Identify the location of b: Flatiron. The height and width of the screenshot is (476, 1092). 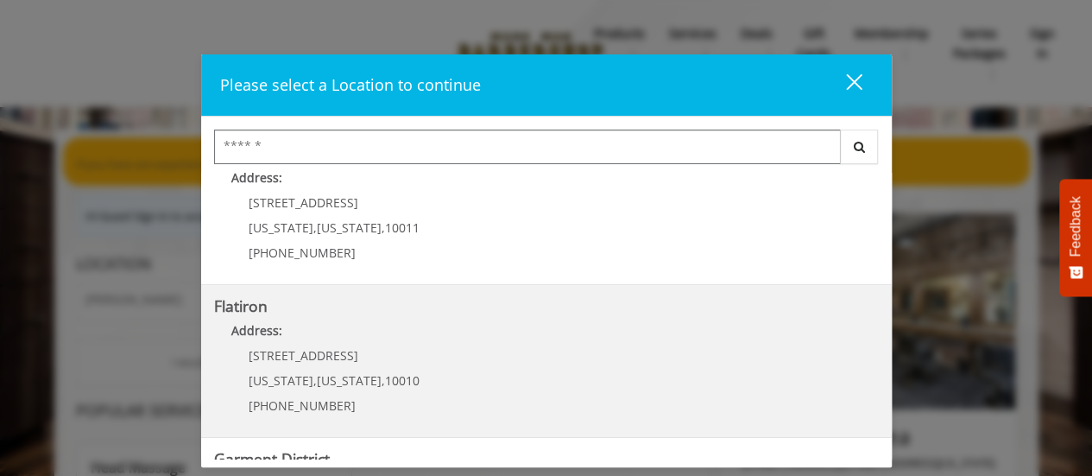
(241, 306).